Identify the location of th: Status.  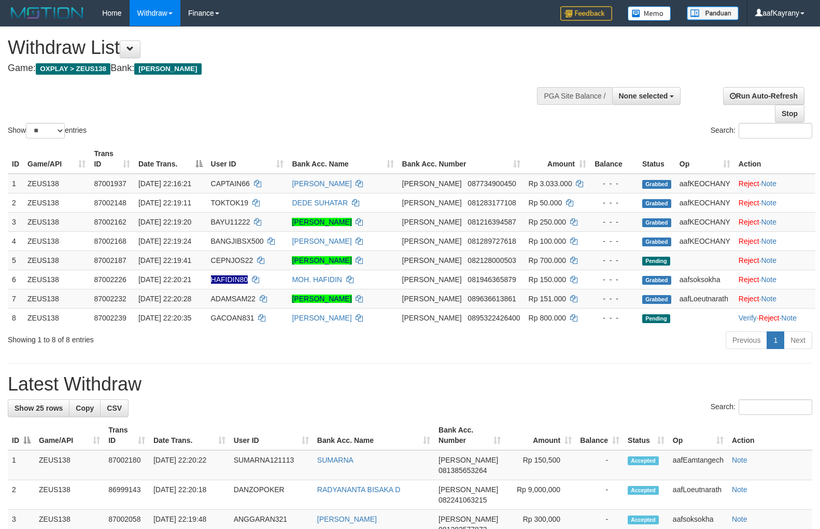
(657, 159).